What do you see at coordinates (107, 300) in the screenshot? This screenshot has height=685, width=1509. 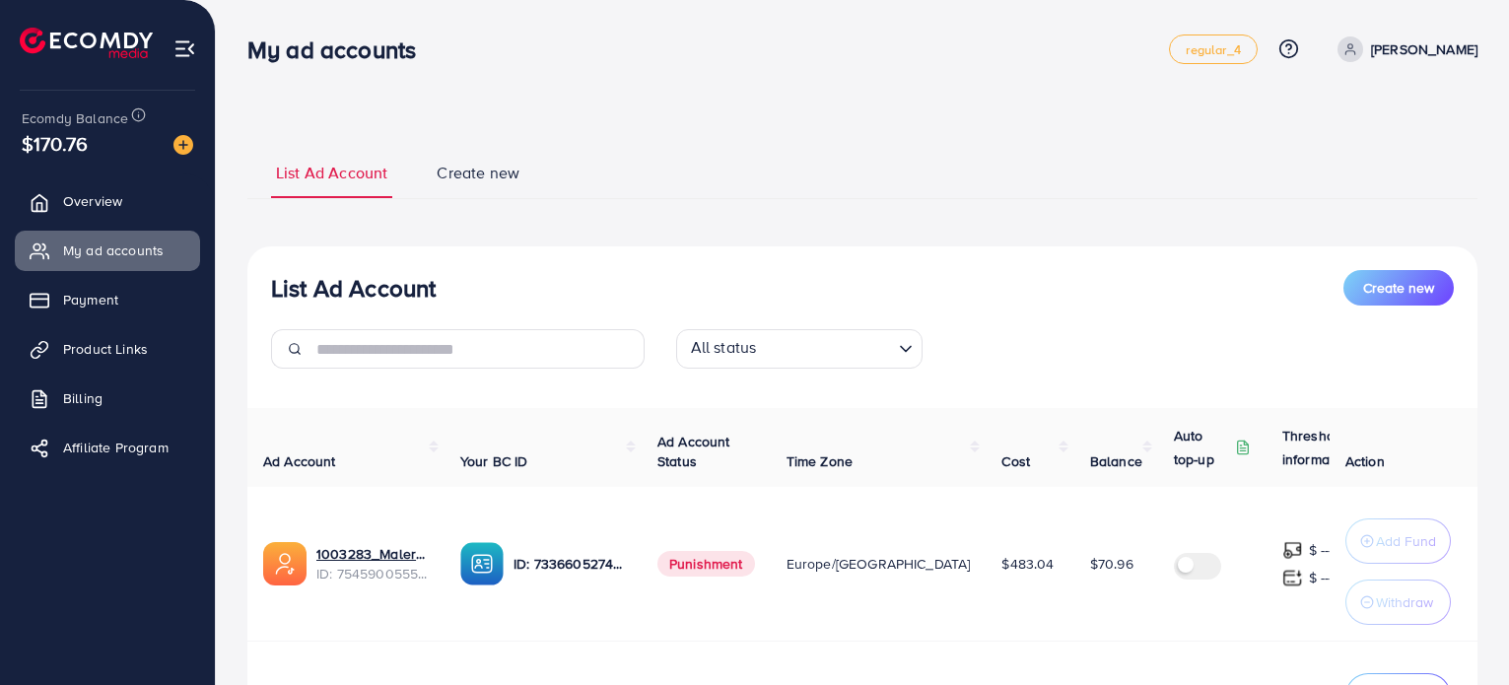 I see `a: Payment` at bounding box center [107, 300].